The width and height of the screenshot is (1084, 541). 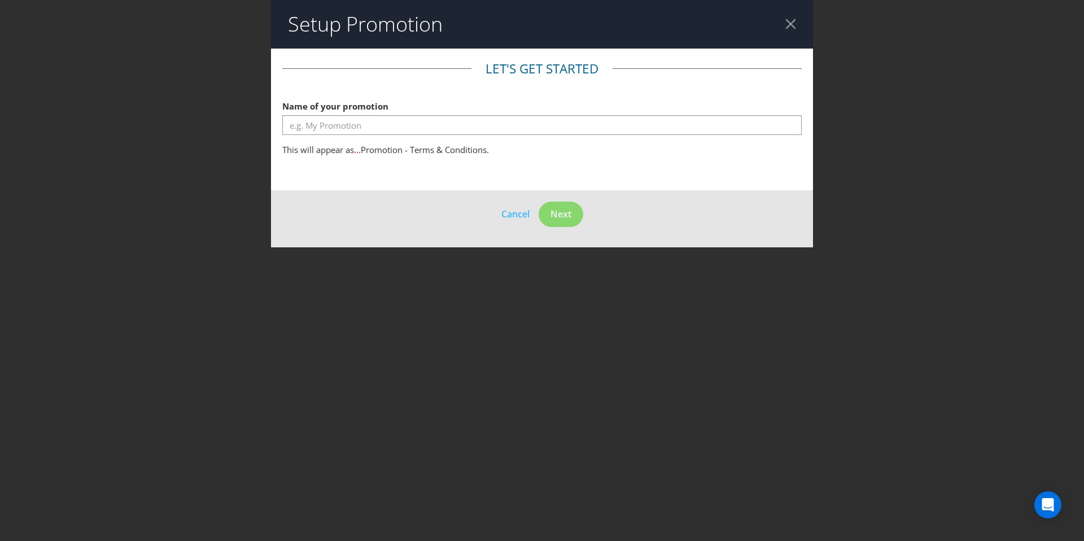 What do you see at coordinates (561, 214) in the screenshot?
I see `span: Next` at bounding box center [561, 214].